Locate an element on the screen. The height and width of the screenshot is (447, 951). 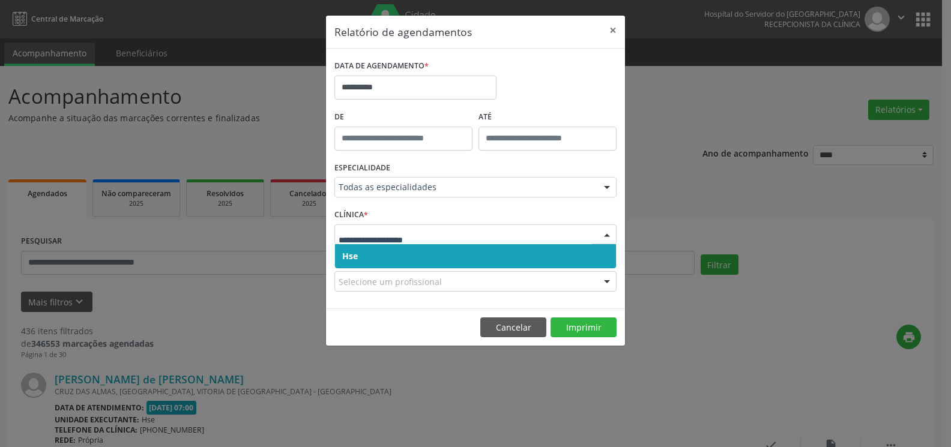
button: Close is located at coordinates (613, 30).